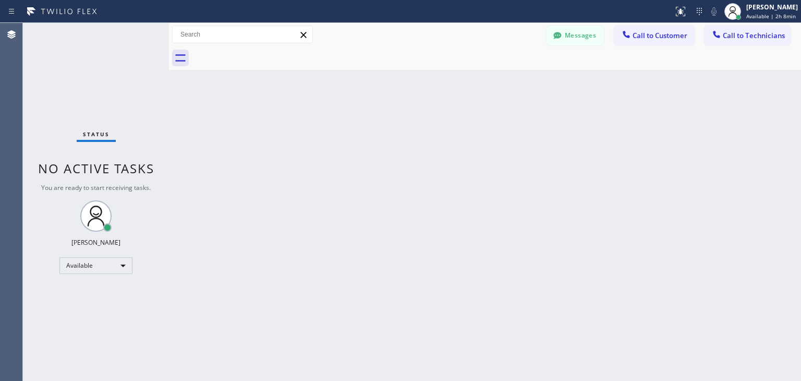  What do you see at coordinates (96, 266) in the screenshot?
I see `div: Available` at bounding box center [96, 266].